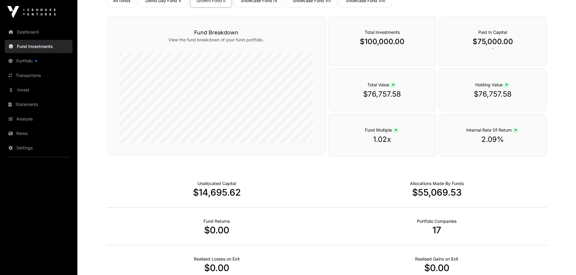 The image size is (576, 275). What do you see at coordinates (561, 261) in the screenshot?
I see `div: Chat Widget` at bounding box center [561, 261].